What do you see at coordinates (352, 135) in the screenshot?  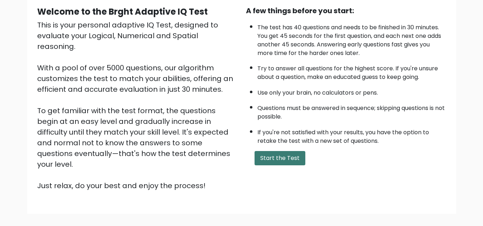 I see `li: If you're not satisfied with your results, you have the option to retake the test with a new set ...` at bounding box center [352, 135].